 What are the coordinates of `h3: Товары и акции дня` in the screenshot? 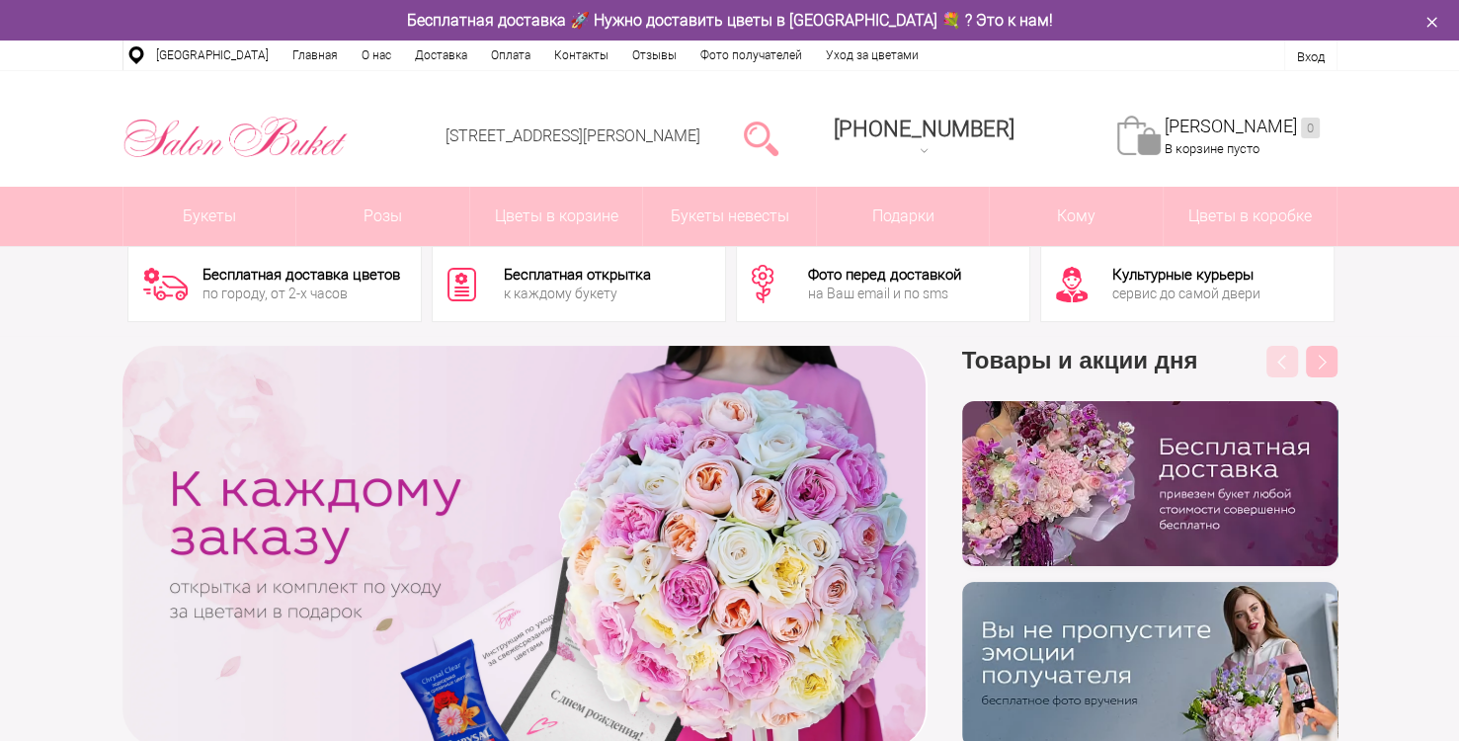 It's located at (1150, 373).